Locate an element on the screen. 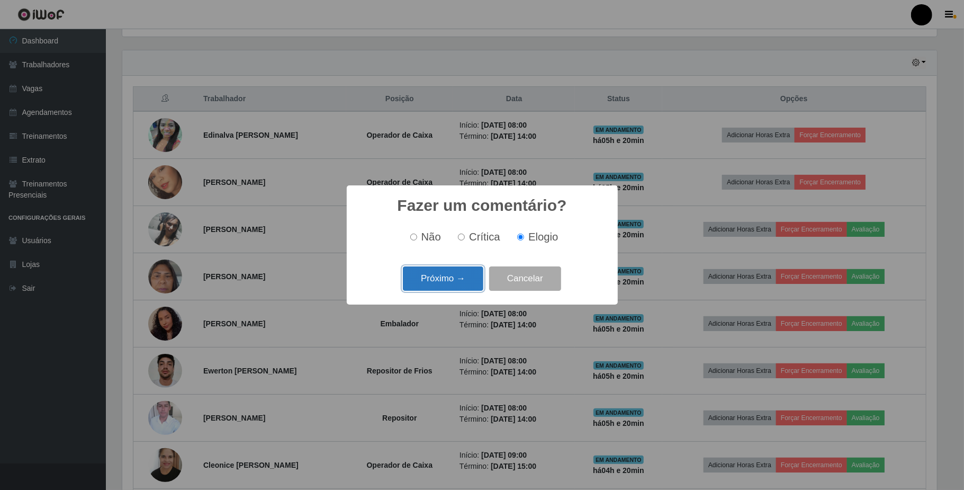 This screenshot has height=490, width=964. span: Não is located at coordinates (431, 237).